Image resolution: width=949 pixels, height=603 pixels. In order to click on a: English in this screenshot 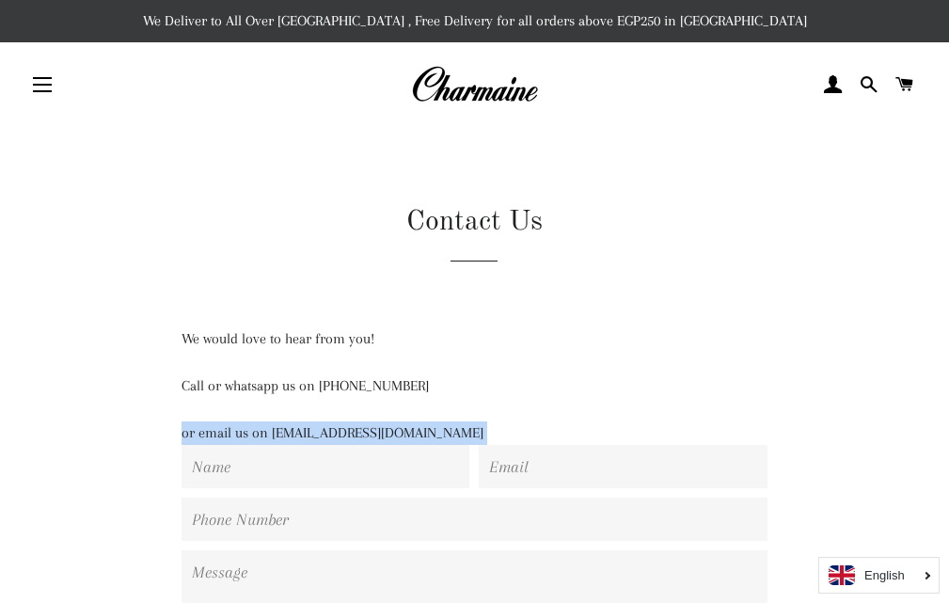, I will do `click(879, 575)`.